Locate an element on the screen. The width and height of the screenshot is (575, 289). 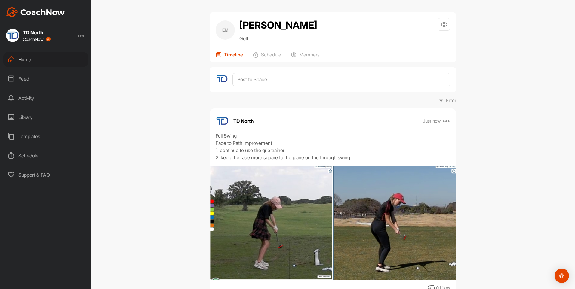
p: Golf is located at coordinates (278, 38).